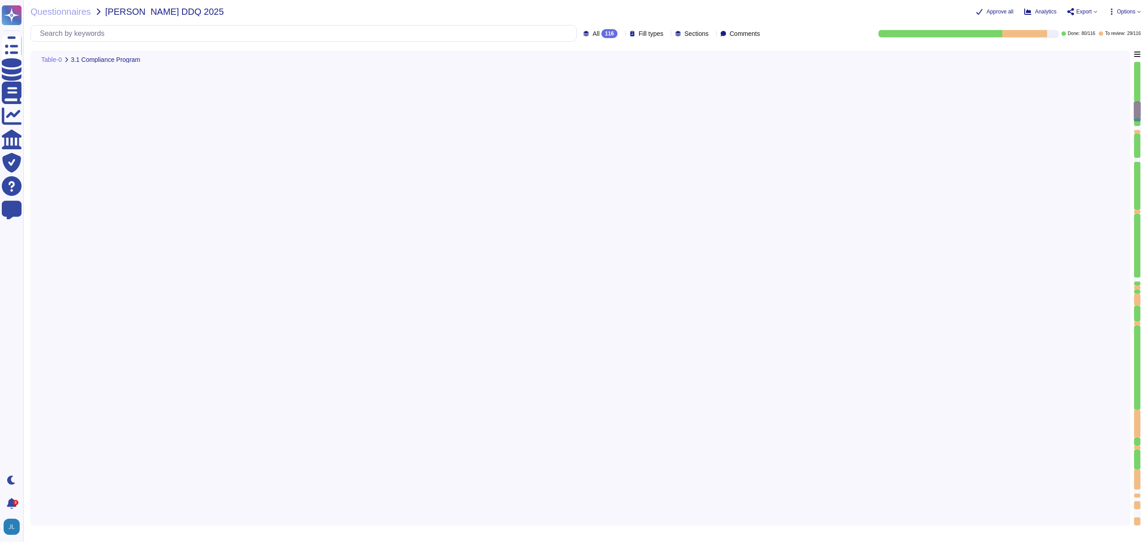 Image resolution: width=1148 pixels, height=542 pixels. What do you see at coordinates (61, 12) in the screenshot?
I see `span: Questionnaires` at bounding box center [61, 12].